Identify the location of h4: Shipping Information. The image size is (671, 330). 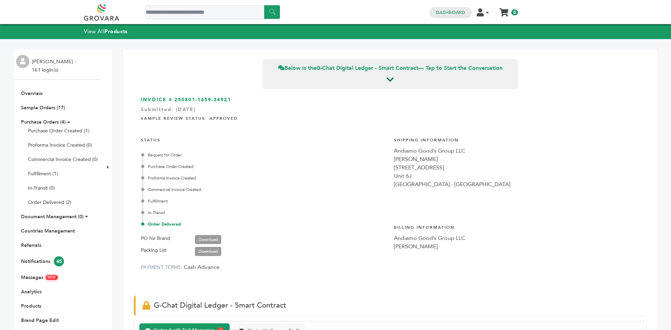
(517, 139).